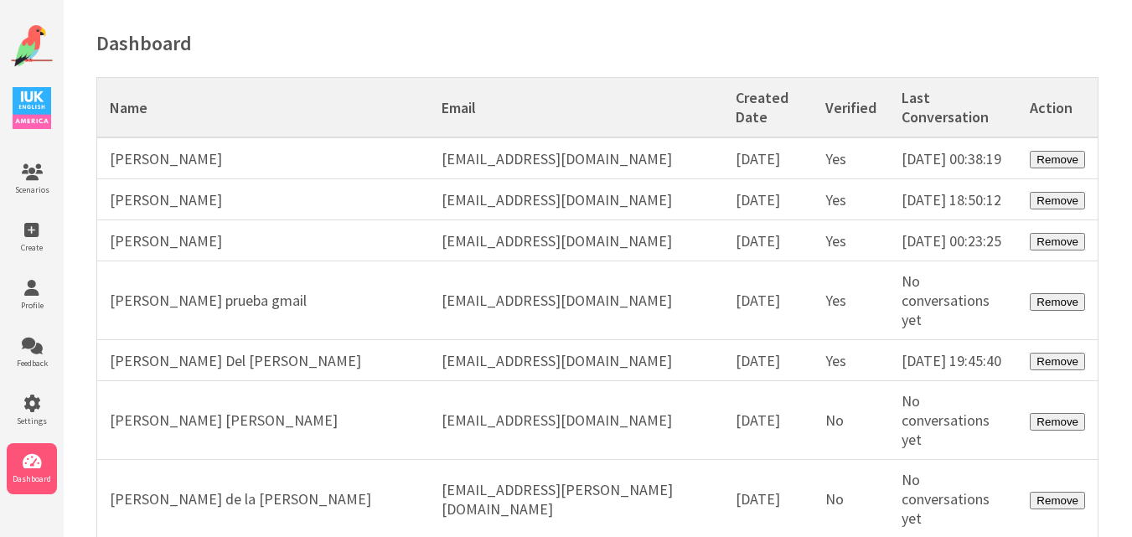 Image resolution: width=1132 pixels, height=537 pixels. What do you see at coordinates (768, 108) in the screenshot?
I see `th: Created Date` at bounding box center [768, 108].